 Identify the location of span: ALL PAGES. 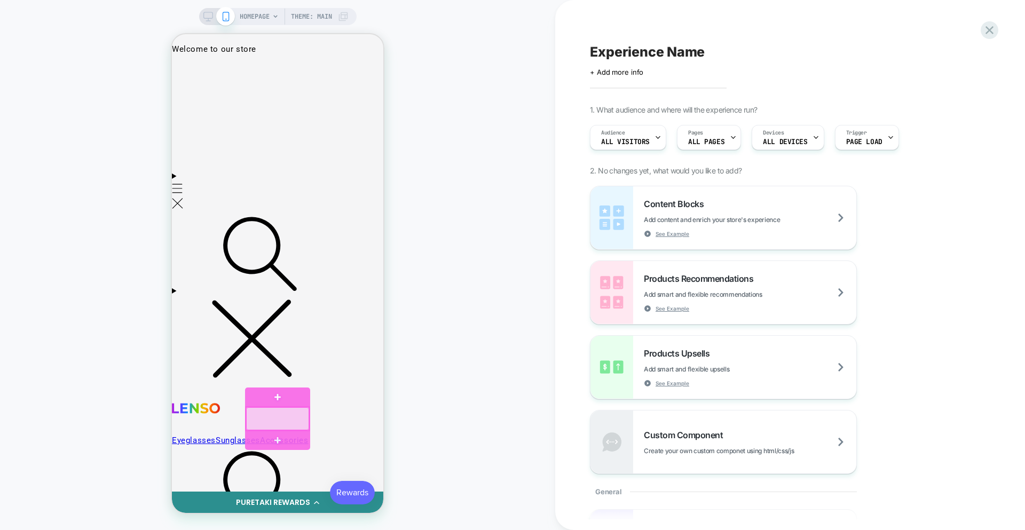
(707, 142).